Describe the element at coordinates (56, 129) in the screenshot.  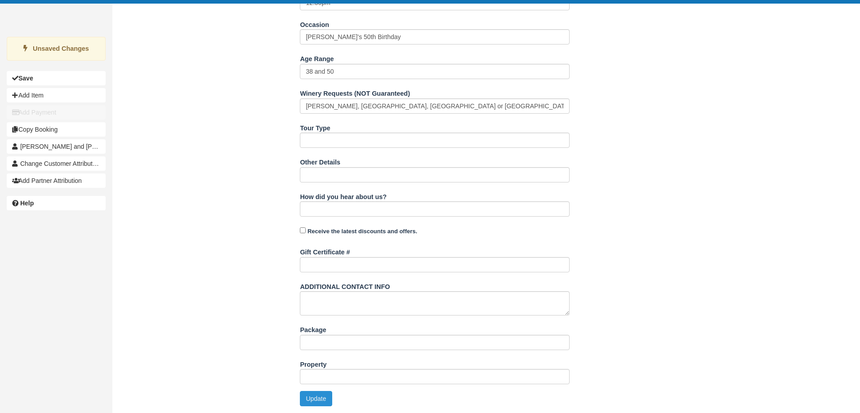
I see `button: Copy Booking` at that location.